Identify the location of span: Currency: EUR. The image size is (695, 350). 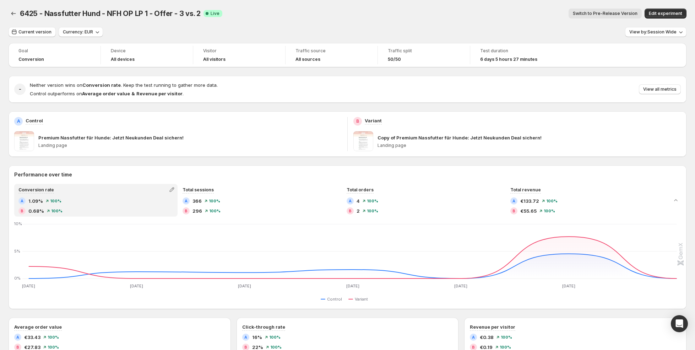
(78, 32).